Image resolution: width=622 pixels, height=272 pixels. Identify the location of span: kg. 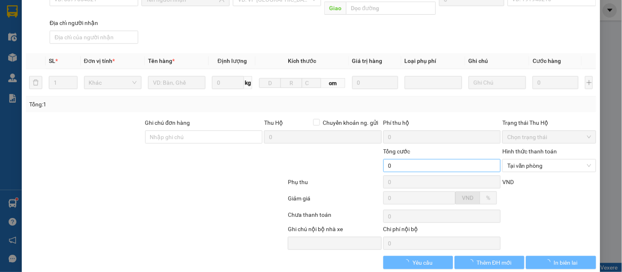
(248, 83).